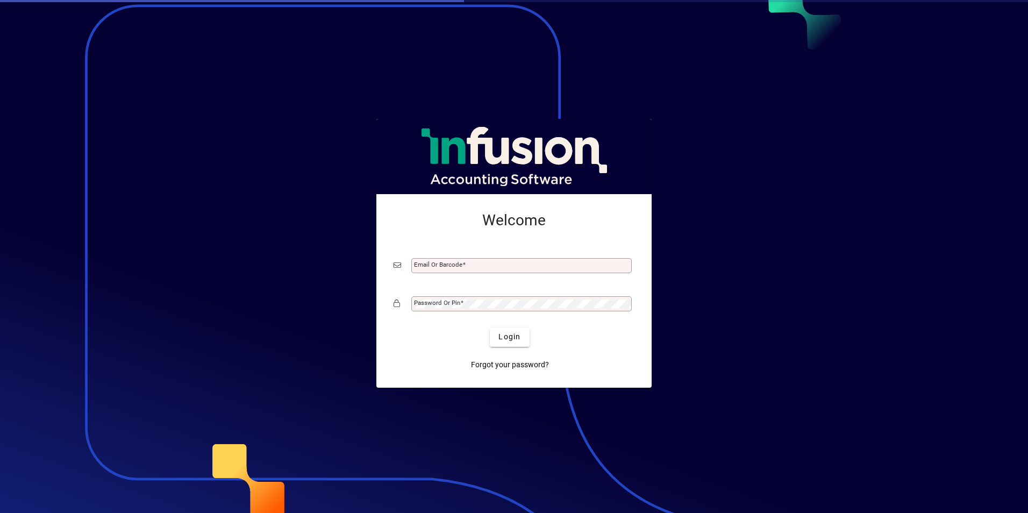 The width and height of the screenshot is (1028, 513). I want to click on a: Forgot your password?, so click(510, 365).